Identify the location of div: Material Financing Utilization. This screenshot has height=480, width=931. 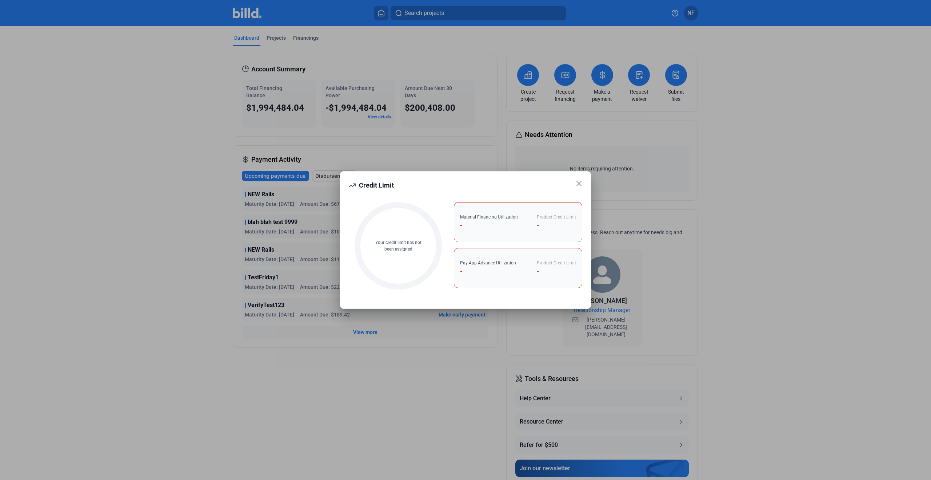
(489, 217).